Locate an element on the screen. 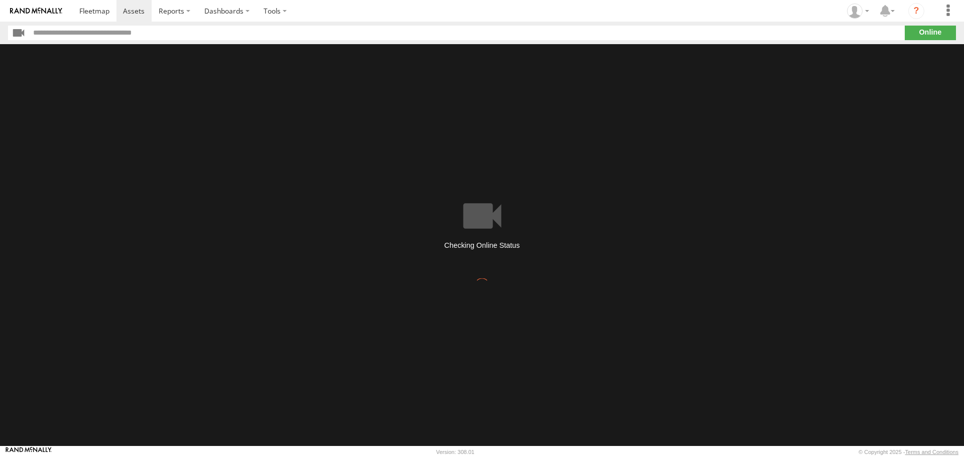  div: Version: 308.01 is located at coordinates (455, 452).